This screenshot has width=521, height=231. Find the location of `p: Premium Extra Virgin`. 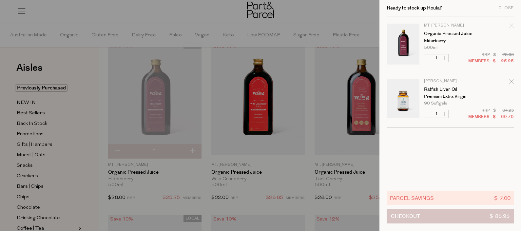

p: Premium Extra Virgin is located at coordinates (449, 96).